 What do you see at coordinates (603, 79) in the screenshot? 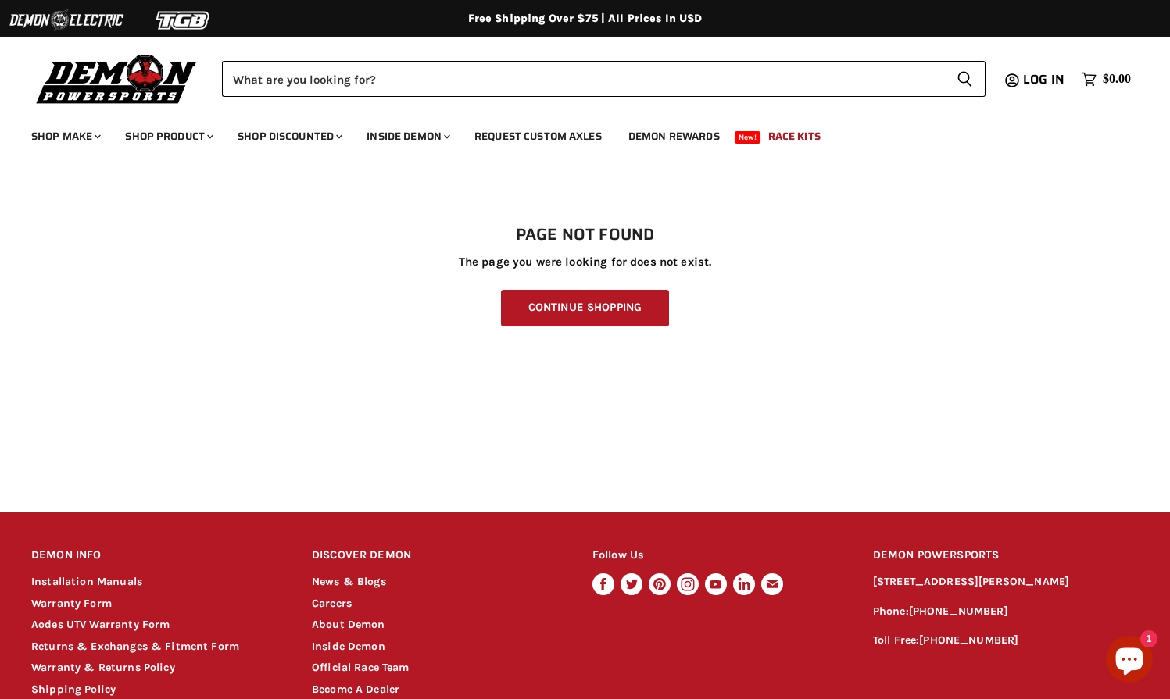
I see `form: Product` at bounding box center [603, 79].